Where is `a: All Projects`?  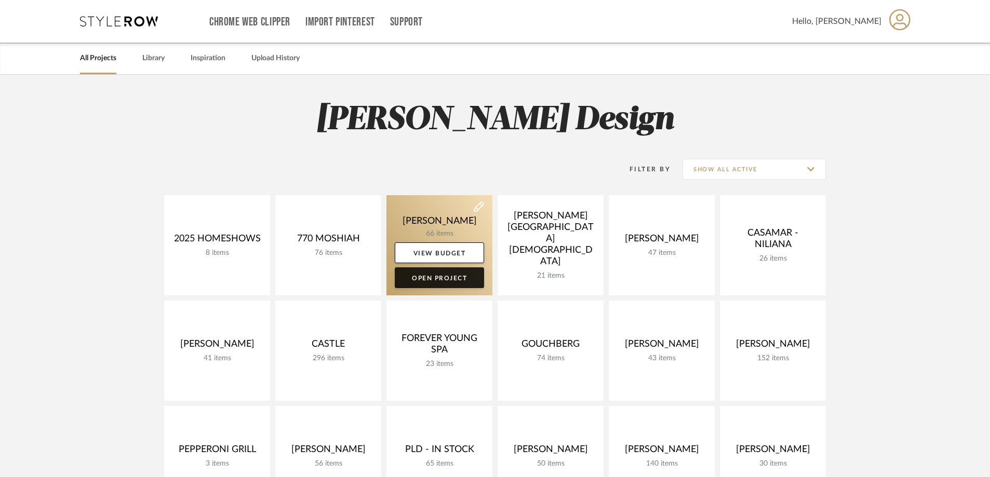 a: All Projects is located at coordinates (98, 58).